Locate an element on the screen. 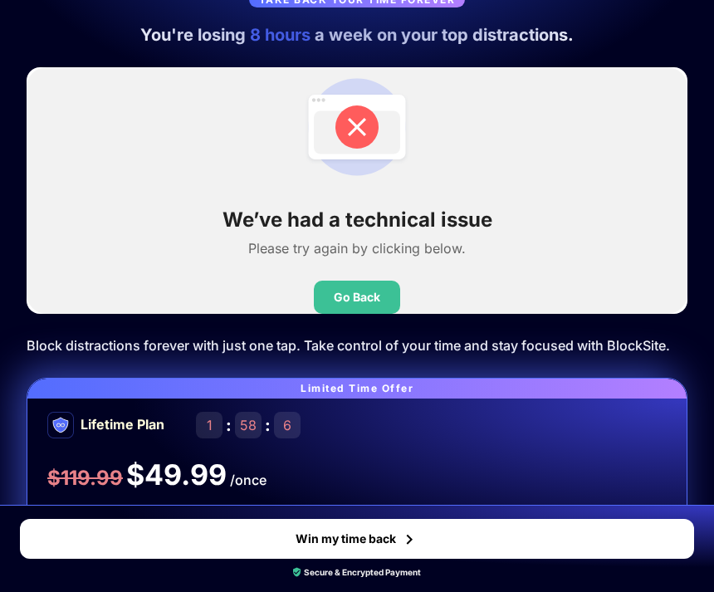  img: insights-lp-checkmark-green.svg is located at coordinates (297, 572).